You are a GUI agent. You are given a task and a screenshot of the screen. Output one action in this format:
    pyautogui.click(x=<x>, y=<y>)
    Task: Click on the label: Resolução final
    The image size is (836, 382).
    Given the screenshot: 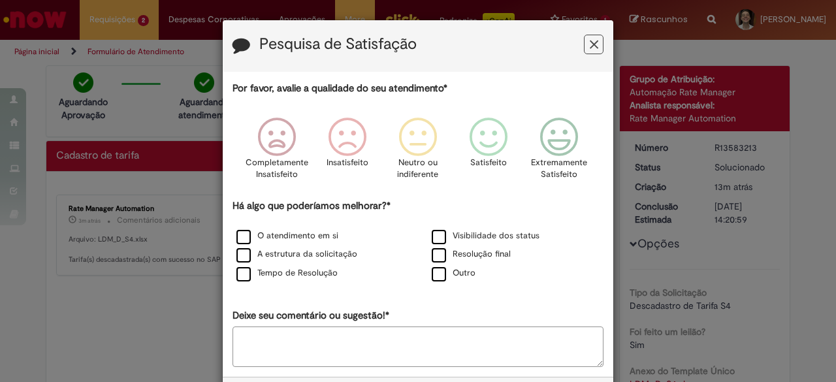 What is the action you would take?
    pyautogui.click(x=471, y=254)
    